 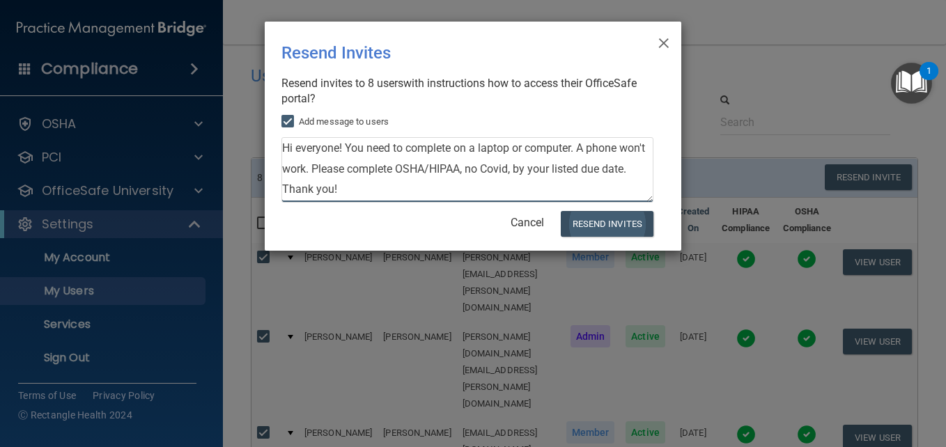 What do you see at coordinates (607, 224) in the screenshot?
I see `button: Resend Invites` at bounding box center [607, 224].